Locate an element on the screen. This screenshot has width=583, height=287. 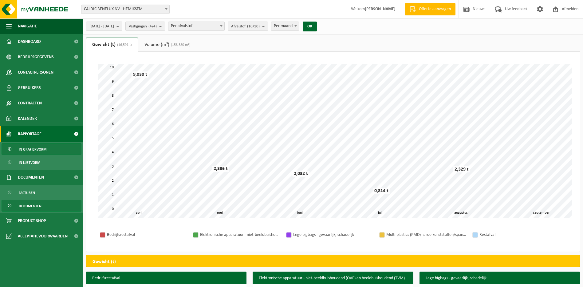
div: 9,030 t is located at coordinates (140, 74).